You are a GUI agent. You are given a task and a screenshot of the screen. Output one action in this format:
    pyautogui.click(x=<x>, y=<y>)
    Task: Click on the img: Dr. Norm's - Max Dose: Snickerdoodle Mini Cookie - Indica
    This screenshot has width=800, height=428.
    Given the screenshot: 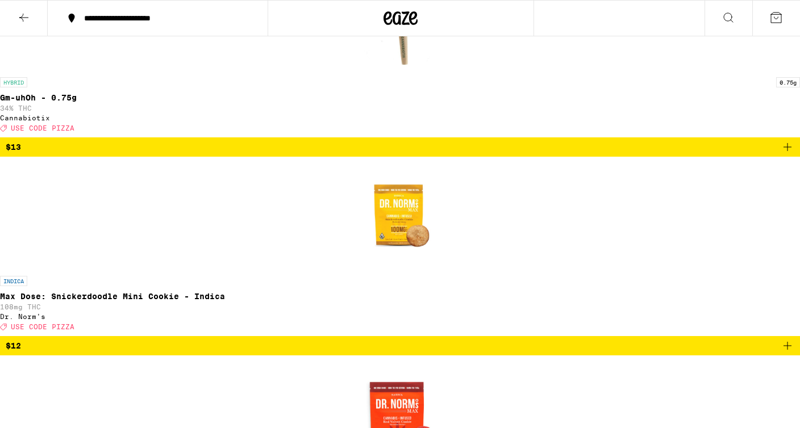 What is the action you would take?
    pyautogui.click(x=400, y=214)
    